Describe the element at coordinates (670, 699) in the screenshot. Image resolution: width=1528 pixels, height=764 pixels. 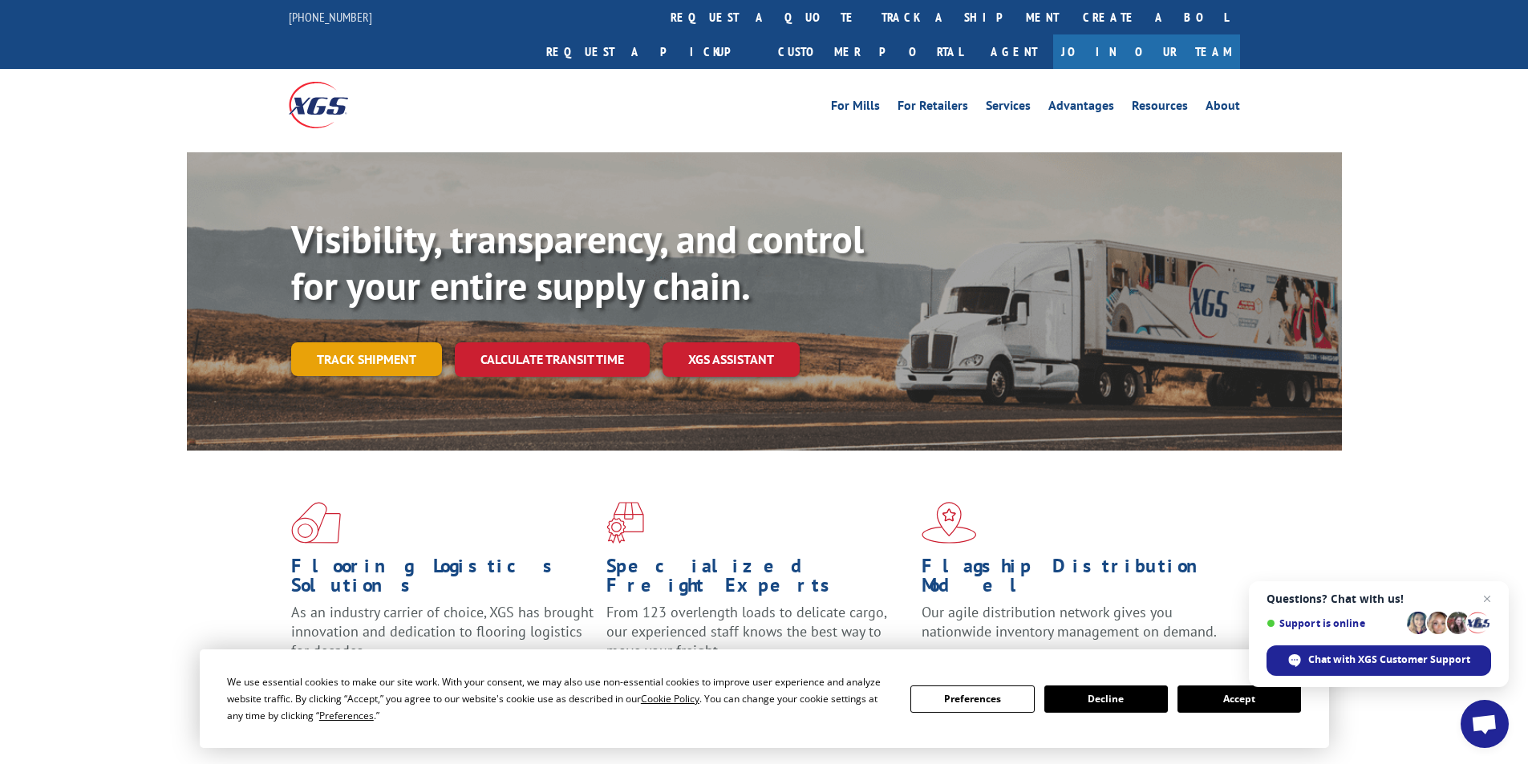
I see `span: Cookie Policy` at that location.